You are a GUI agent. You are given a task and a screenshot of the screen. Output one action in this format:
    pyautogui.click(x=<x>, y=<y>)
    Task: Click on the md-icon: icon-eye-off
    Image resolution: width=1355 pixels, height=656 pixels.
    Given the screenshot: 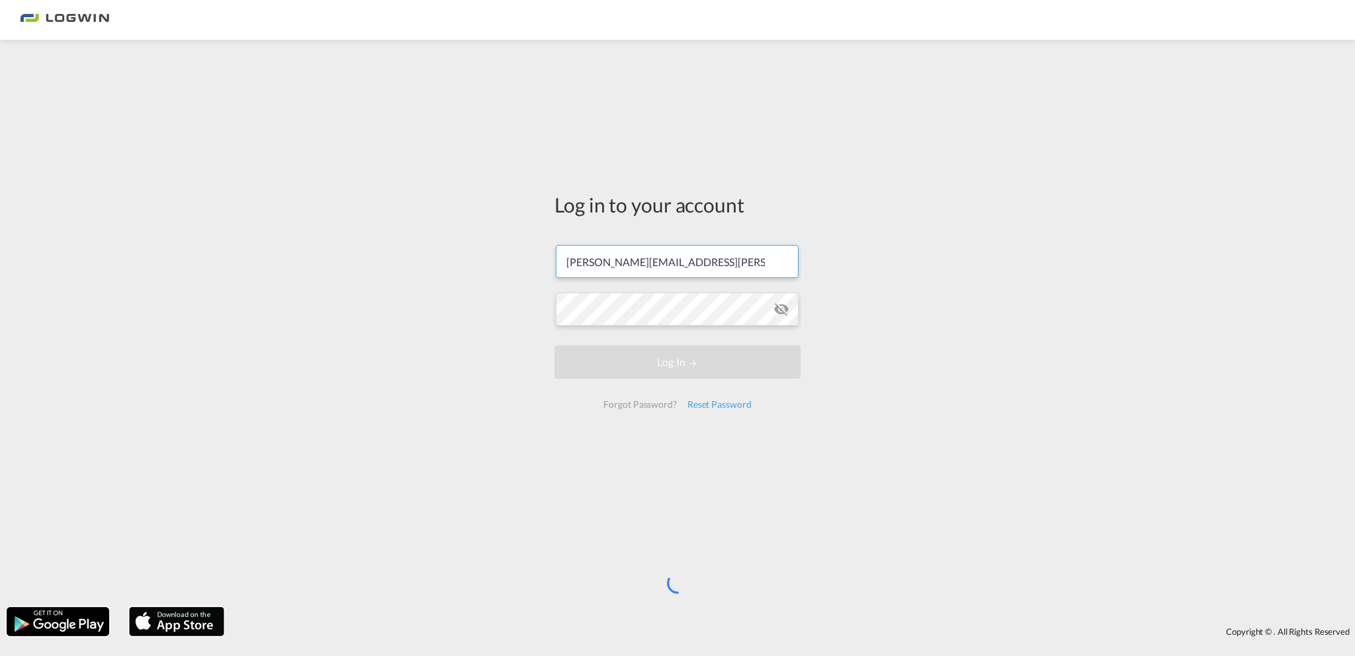 What is the action you would take?
    pyautogui.click(x=782, y=309)
    